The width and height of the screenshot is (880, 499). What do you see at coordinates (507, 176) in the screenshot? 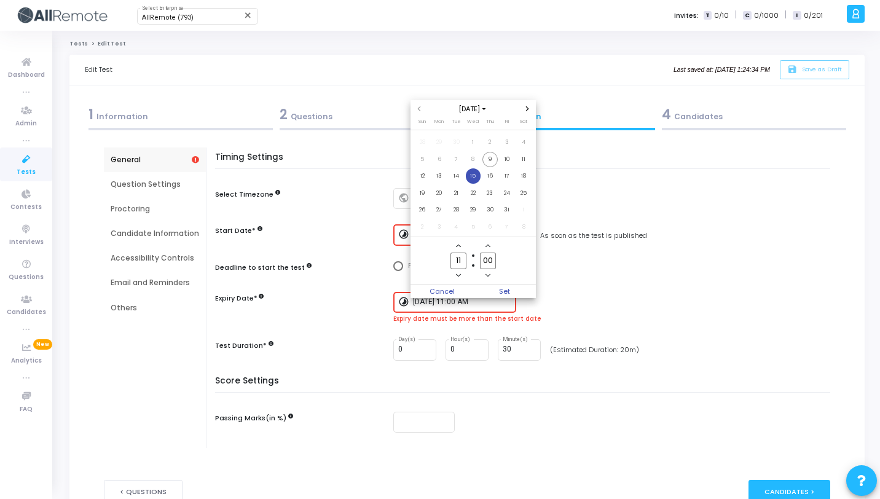
I see `td: October 17, 2025` at bounding box center [507, 176].